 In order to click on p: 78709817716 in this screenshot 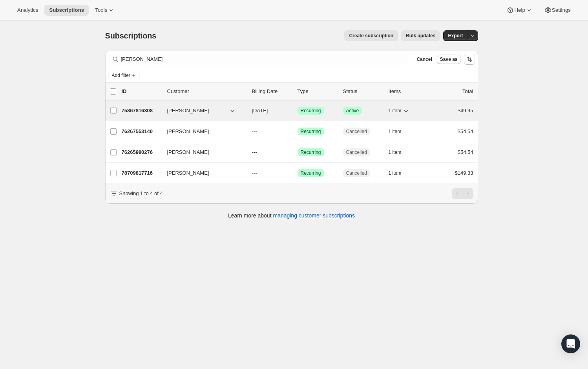, I will do `click(141, 173)`.